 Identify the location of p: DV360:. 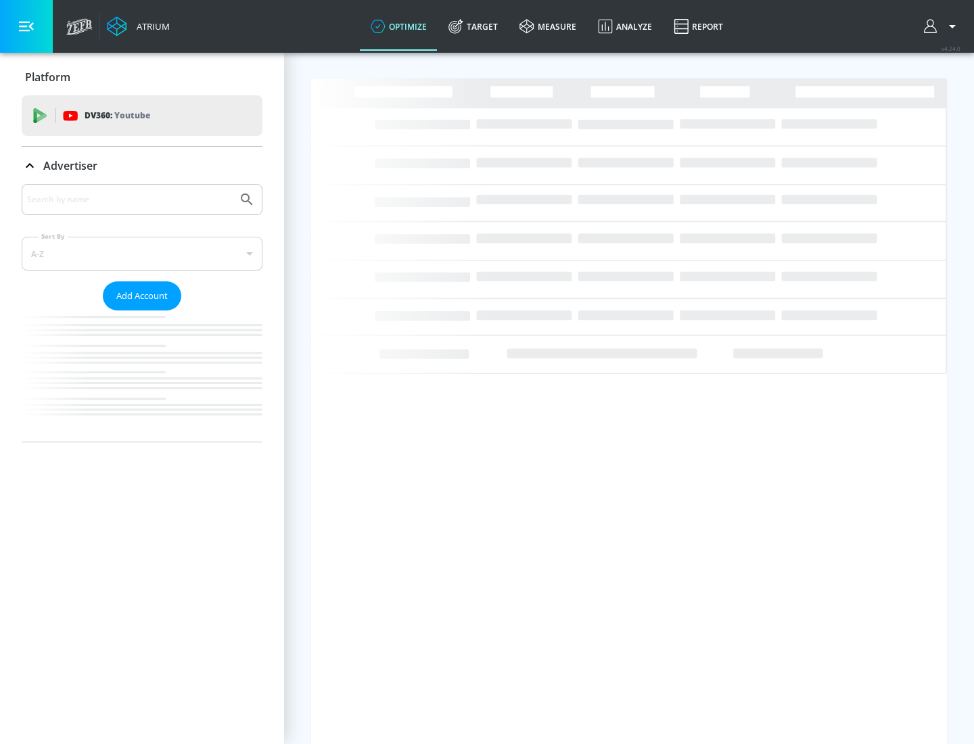
(117, 116).